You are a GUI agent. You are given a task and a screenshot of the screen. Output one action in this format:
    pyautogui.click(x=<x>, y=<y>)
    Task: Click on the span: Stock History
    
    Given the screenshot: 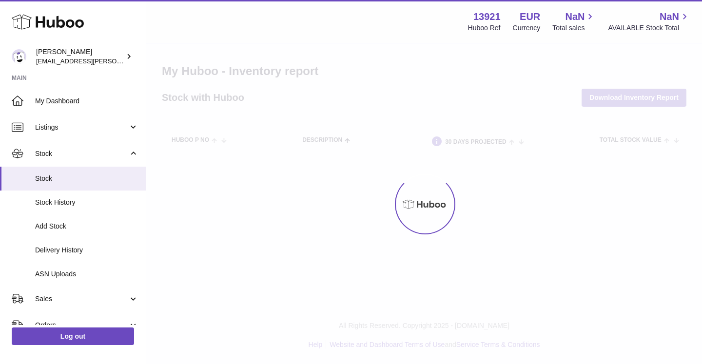 What is the action you would take?
    pyautogui.click(x=87, y=202)
    